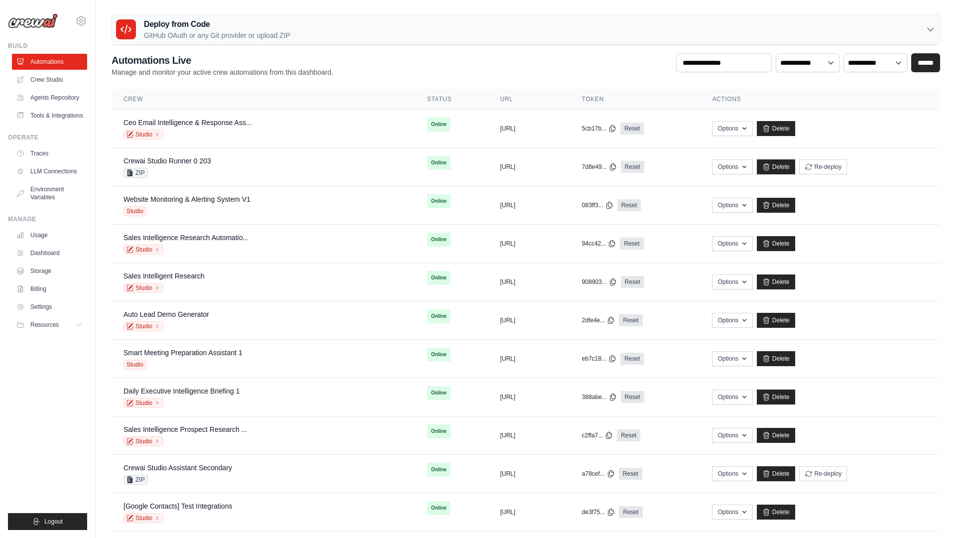  What do you see at coordinates (44, 325) in the screenshot?
I see `span: Resources` at bounding box center [44, 325].